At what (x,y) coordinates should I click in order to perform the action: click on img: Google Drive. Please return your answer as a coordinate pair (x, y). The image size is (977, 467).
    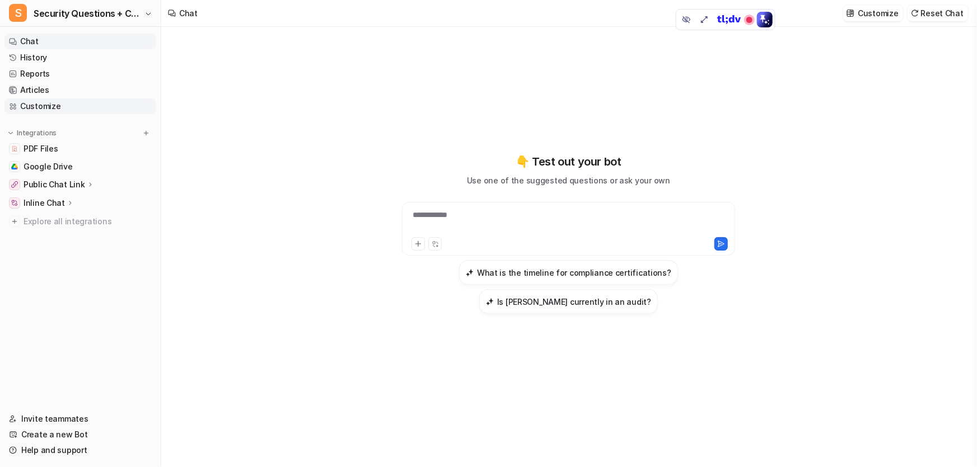
    Looking at the image, I should click on (15, 167).